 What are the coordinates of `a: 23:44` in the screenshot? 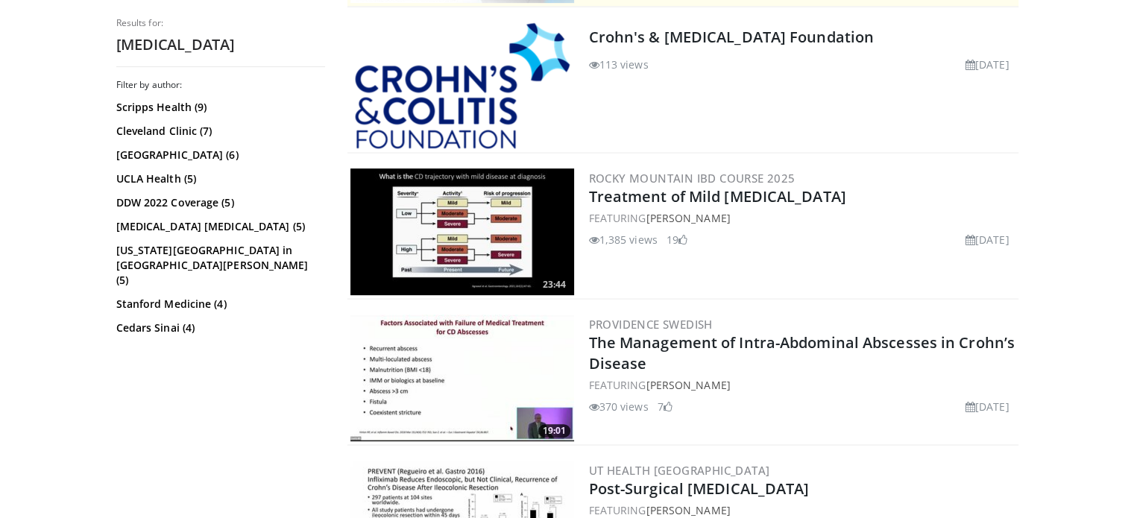 It's located at (462, 232).